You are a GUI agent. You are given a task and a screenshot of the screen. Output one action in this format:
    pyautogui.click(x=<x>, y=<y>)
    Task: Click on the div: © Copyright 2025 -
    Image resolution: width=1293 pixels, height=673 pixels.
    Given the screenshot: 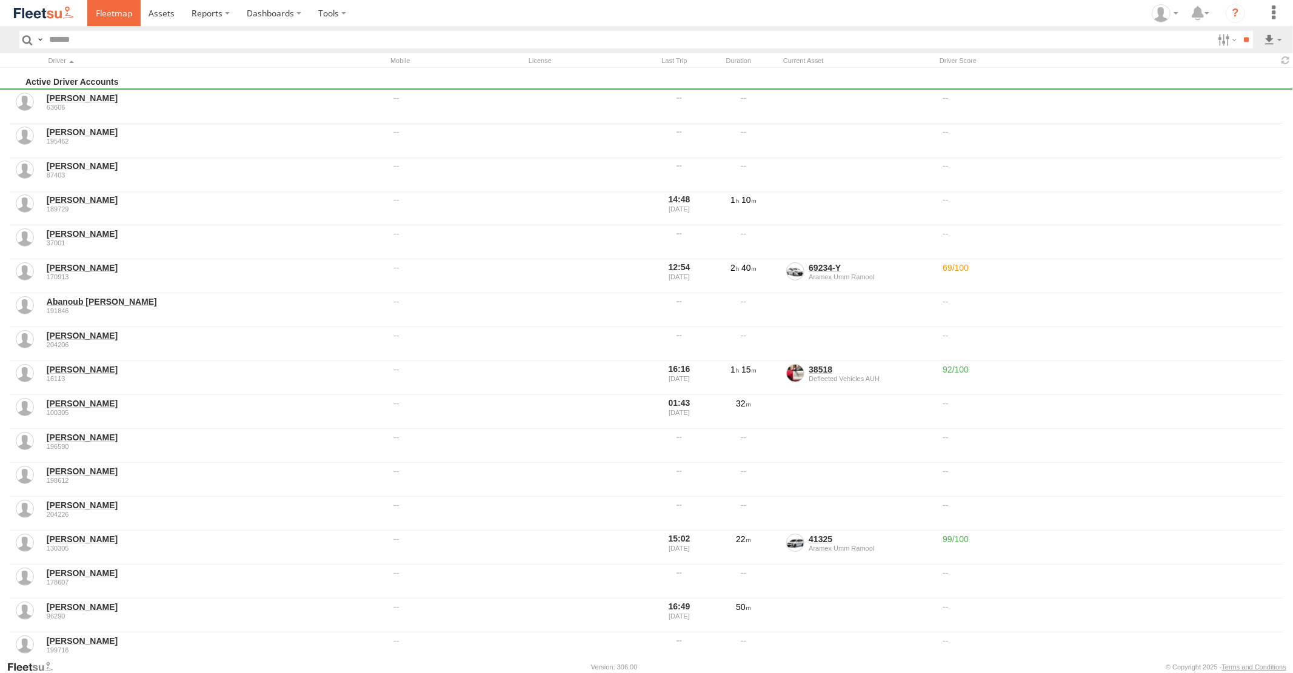 What is the action you would take?
    pyautogui.click(x=1226, y=667)
    